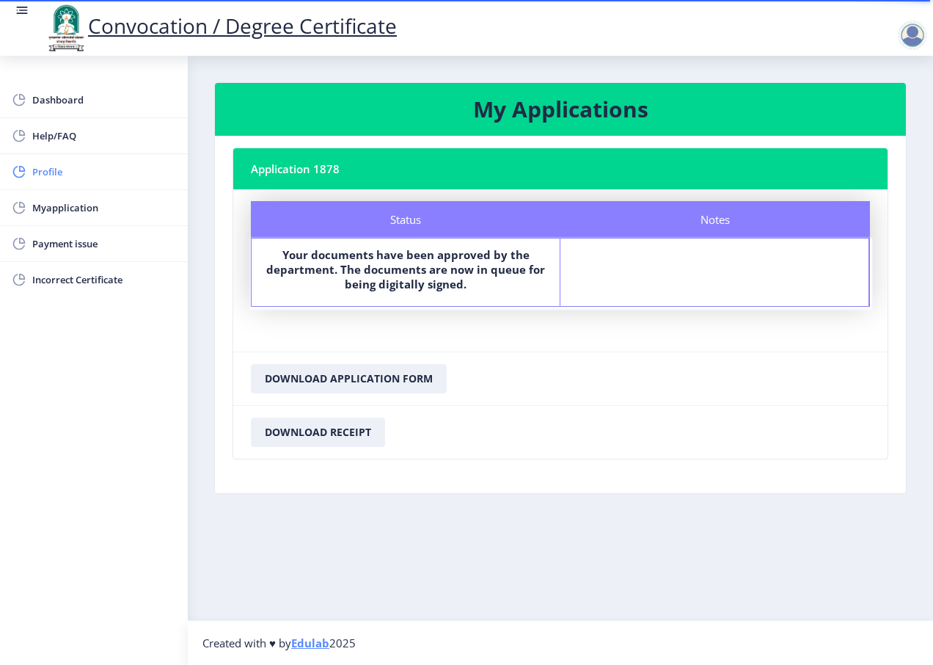 The width and height of the screenshot is (933, 665). What do you see at coordinates (715, 219) in the screenshot?
I see `div: Notes` at bounding box center [715, 219].